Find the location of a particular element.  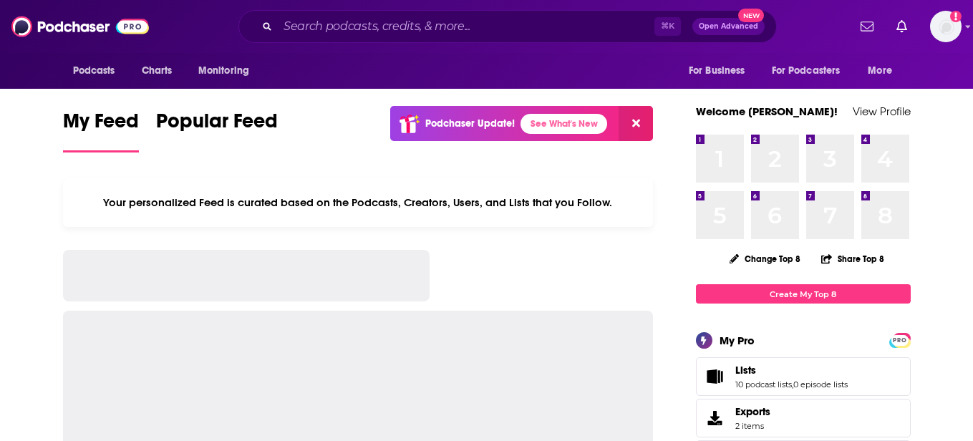

img: Podchaser - Follow, Share and Rate Podcasts is located at coordinates (80, 26).